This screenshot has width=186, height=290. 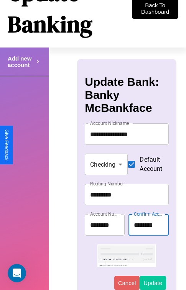 What do you see at coordinates (107, 184) in the screenshot?
I see `label: Routing Number` at bounding box center [107, 184].